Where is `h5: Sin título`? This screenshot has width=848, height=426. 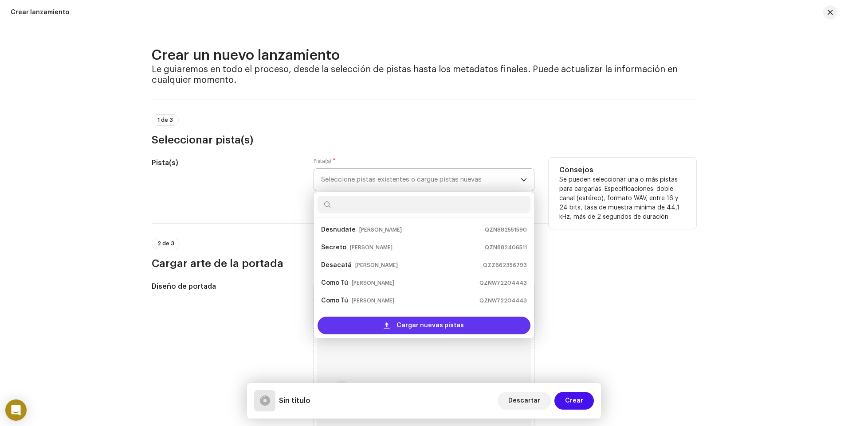
h5: Sin título is located at coordinates (294, 401).